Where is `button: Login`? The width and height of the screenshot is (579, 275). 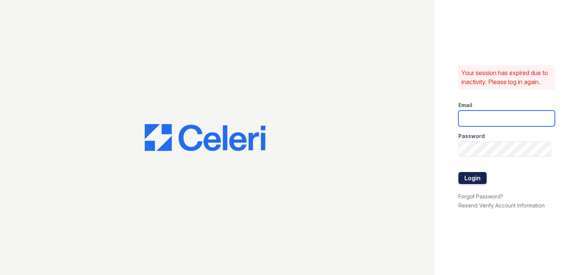
button: Login is located at coordinates (473, 178).